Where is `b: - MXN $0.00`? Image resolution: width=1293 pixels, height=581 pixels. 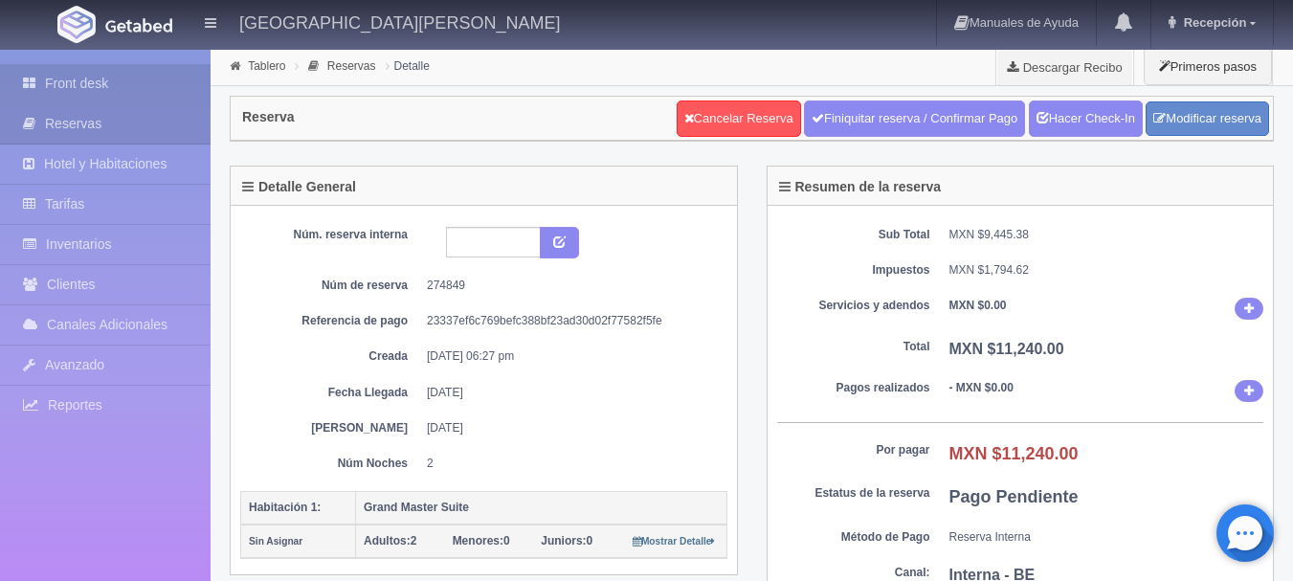 b: - MXN $0.00 is located at coordinates (981, 388).